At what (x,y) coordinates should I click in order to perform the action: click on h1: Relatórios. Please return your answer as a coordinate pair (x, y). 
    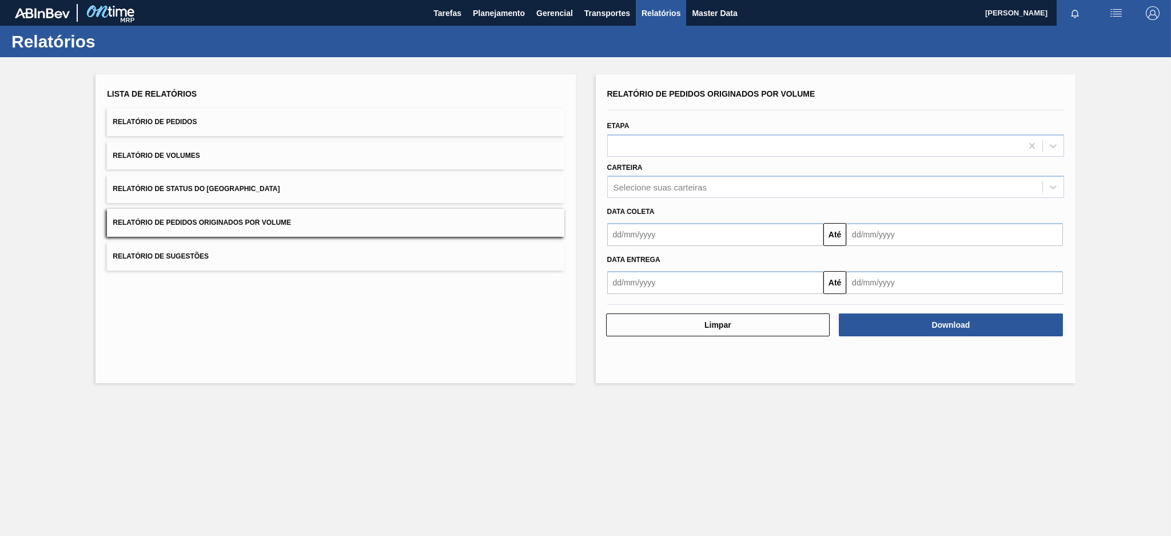
    Looking at the image, I should click on (113, 41).